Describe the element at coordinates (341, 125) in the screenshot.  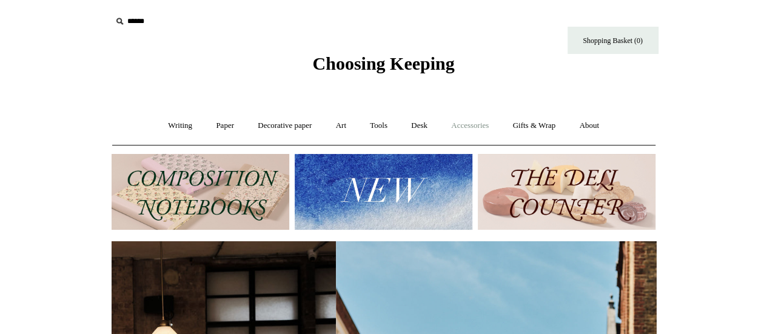
I see `a: Art` at that location.